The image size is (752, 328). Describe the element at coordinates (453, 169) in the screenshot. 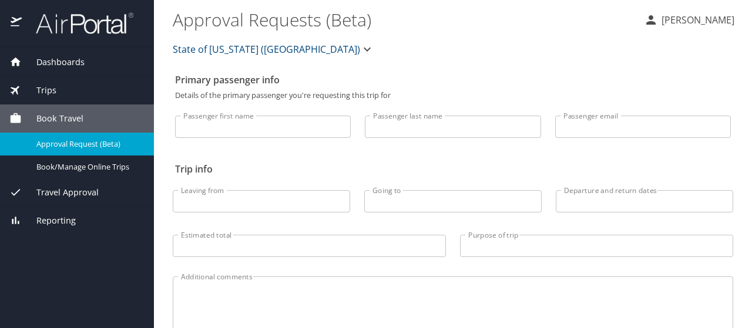

I see `h2: Trip info` at that location.